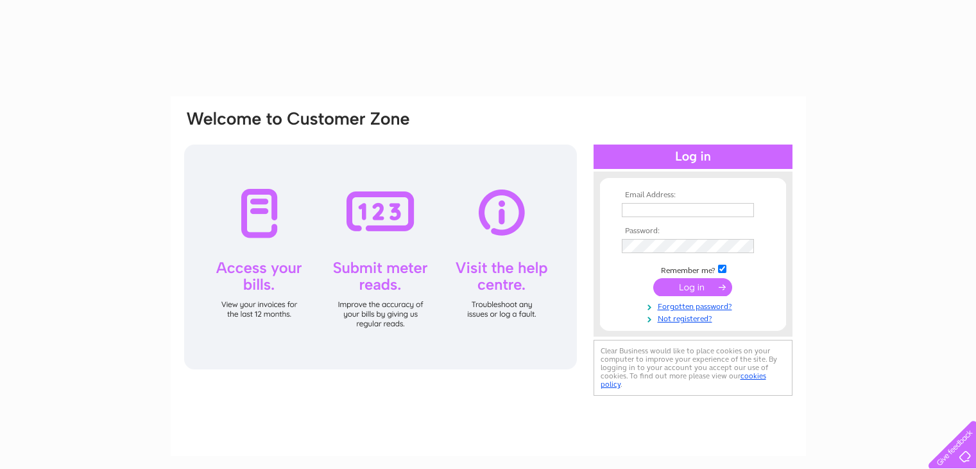  What do you see at coordinates (693, 287) in the screenshot?
I see `input: Submit` at bounding box center [693, 287].